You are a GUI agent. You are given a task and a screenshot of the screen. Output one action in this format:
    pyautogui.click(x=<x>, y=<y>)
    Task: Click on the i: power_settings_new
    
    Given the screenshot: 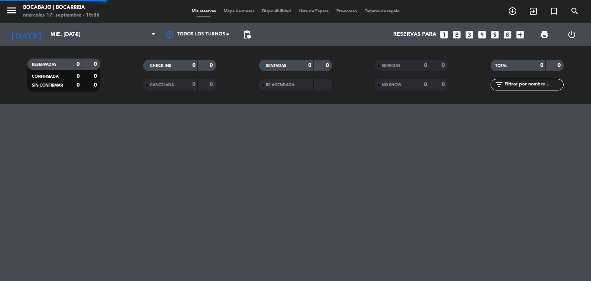 What is the action you would take?
    pyautogui.click(x=572, y=35)
    